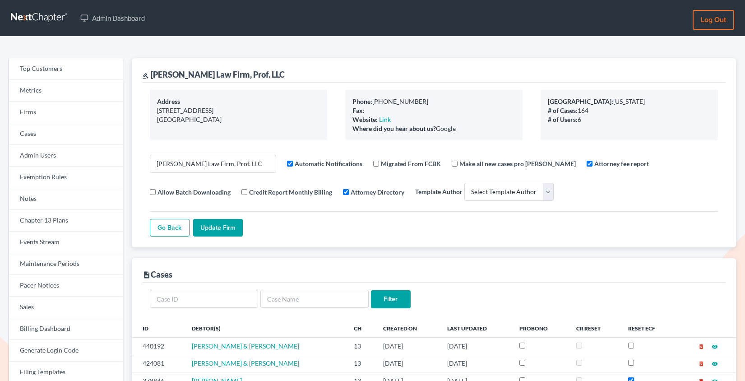  What do you see at coordinates (291, 192) in the screenshot?
I see `label: Credit Report Monthly Billing` at bounding box center [291, 192].